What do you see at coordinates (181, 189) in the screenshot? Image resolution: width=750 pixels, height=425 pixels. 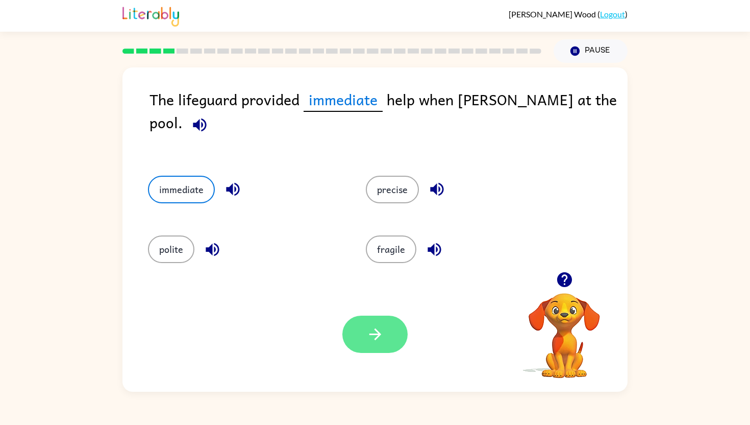 I see `button: immediate` at bounding box center [181, 189].